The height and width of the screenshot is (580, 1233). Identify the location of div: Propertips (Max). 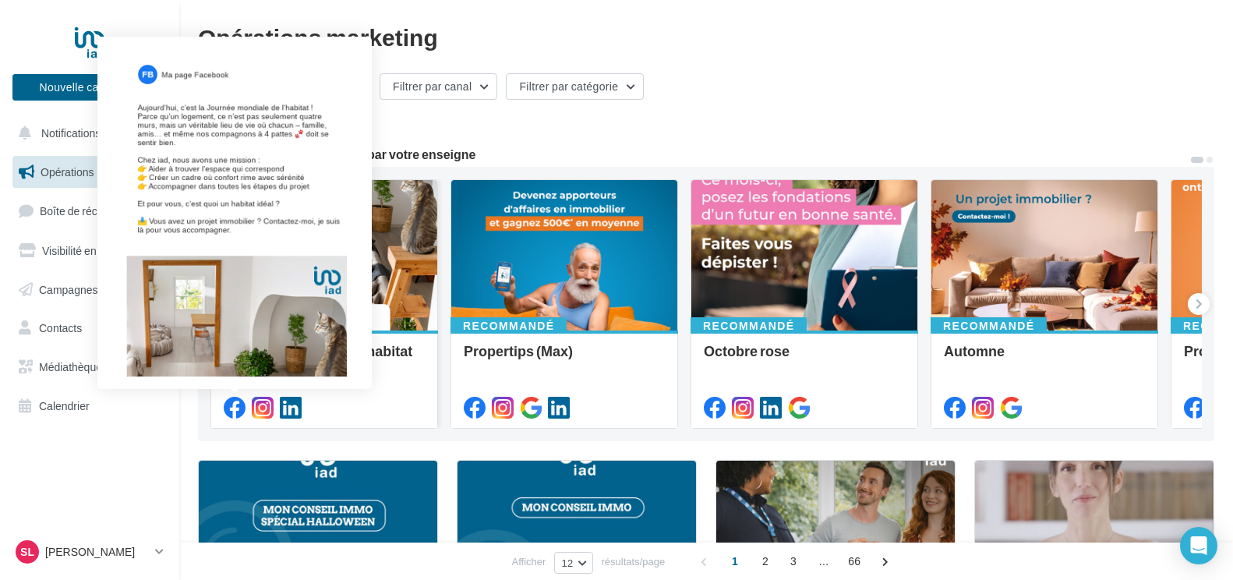
(564, 359).